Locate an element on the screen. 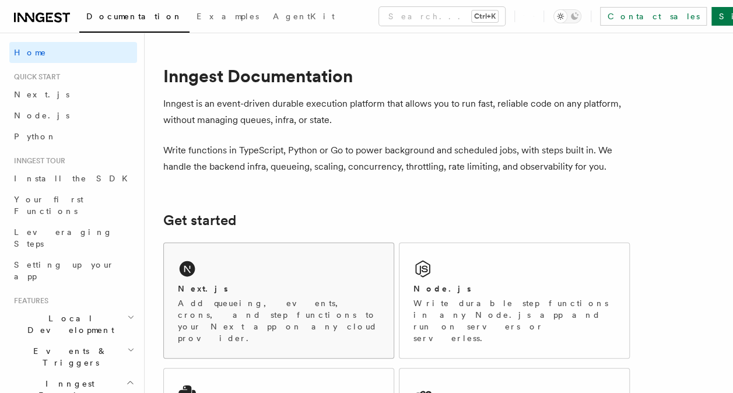 This screenshot has height=393, width=733. a: Node.jsWrite durable step functions in any Node.js app and run on servers or serverless. is located at coordinates (515, 300).